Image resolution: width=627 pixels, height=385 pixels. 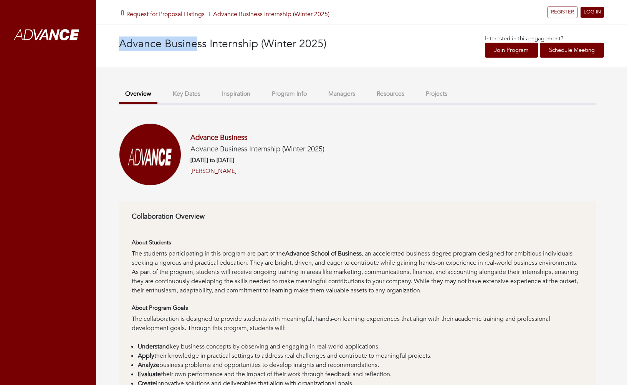 What do you see at coordinates (361, 356) in the screenshot?
I see `li: their knowledge in practical settings to address real challenges and contribute to meaningful pro...` at bounding box center [361, 356].